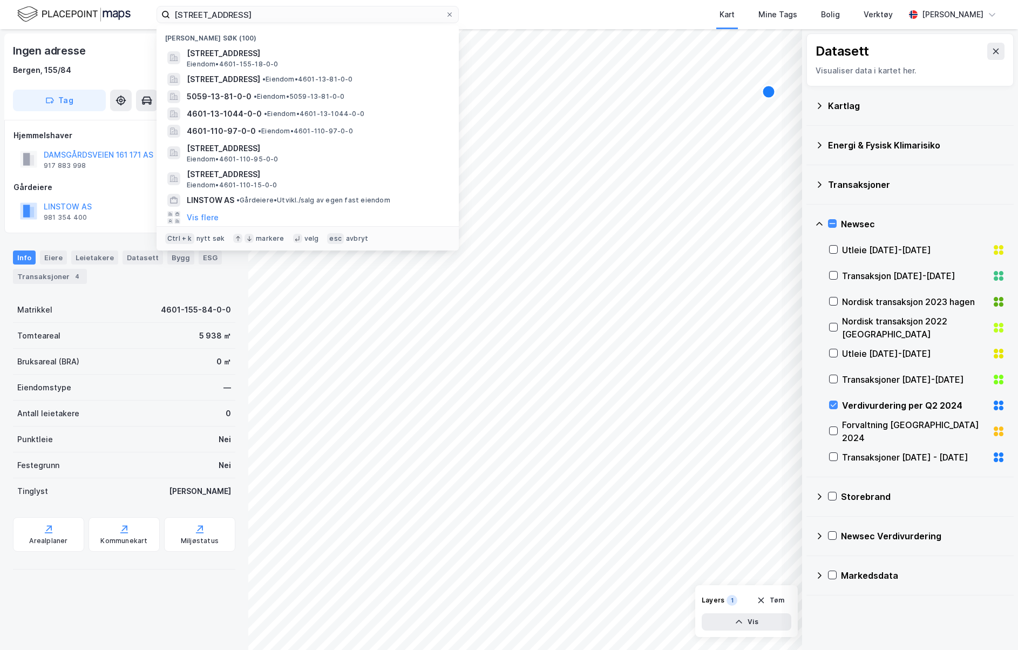 This screenshot has width=1018, height=650. Describe the element at coordinates (200, 541) in the screenshot. I see `div: Miljøstatus` at that location.